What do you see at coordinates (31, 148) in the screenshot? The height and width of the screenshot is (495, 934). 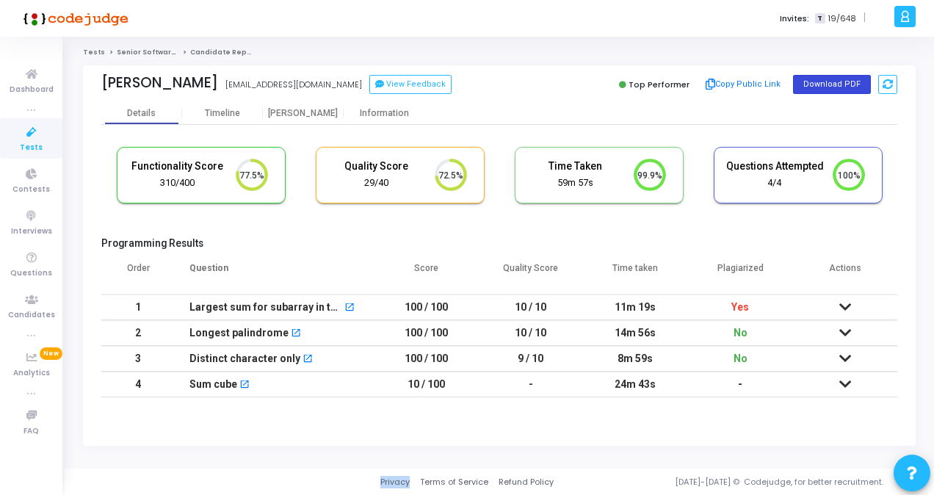 I see `span: Tests` at bounding box center [31, 148].